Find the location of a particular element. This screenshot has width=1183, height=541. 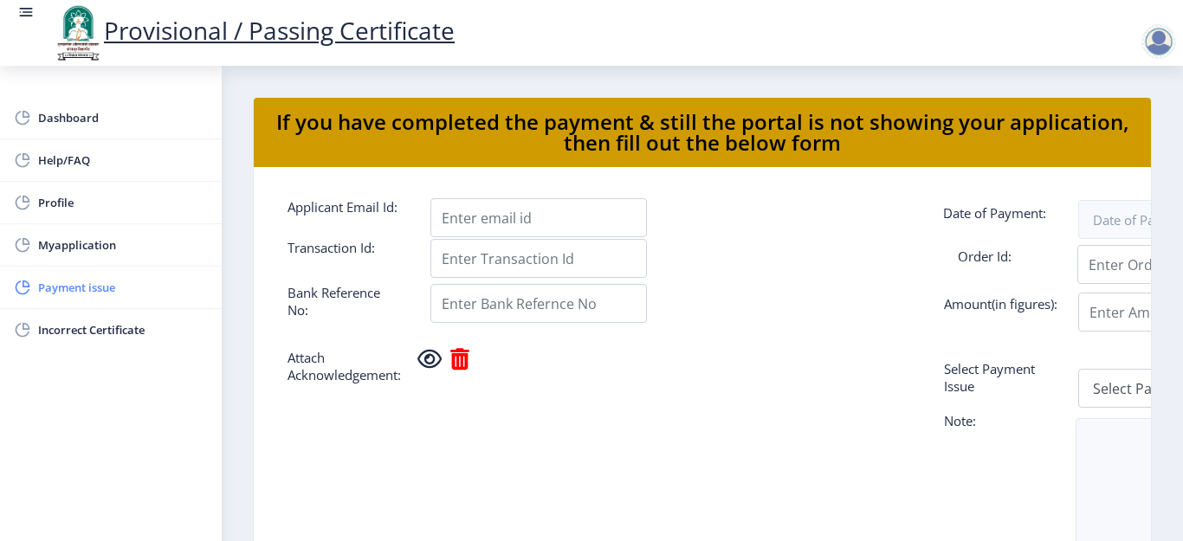

a: Provisional / Passing Certificate is located at coordinates (253, 30).